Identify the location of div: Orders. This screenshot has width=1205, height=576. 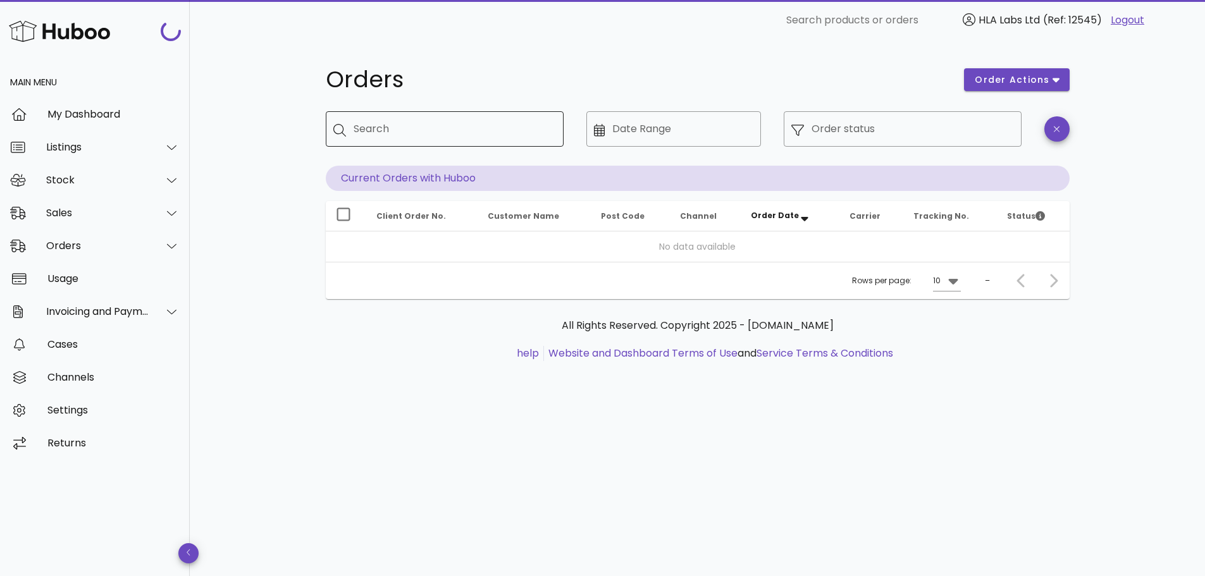
(97, 245).